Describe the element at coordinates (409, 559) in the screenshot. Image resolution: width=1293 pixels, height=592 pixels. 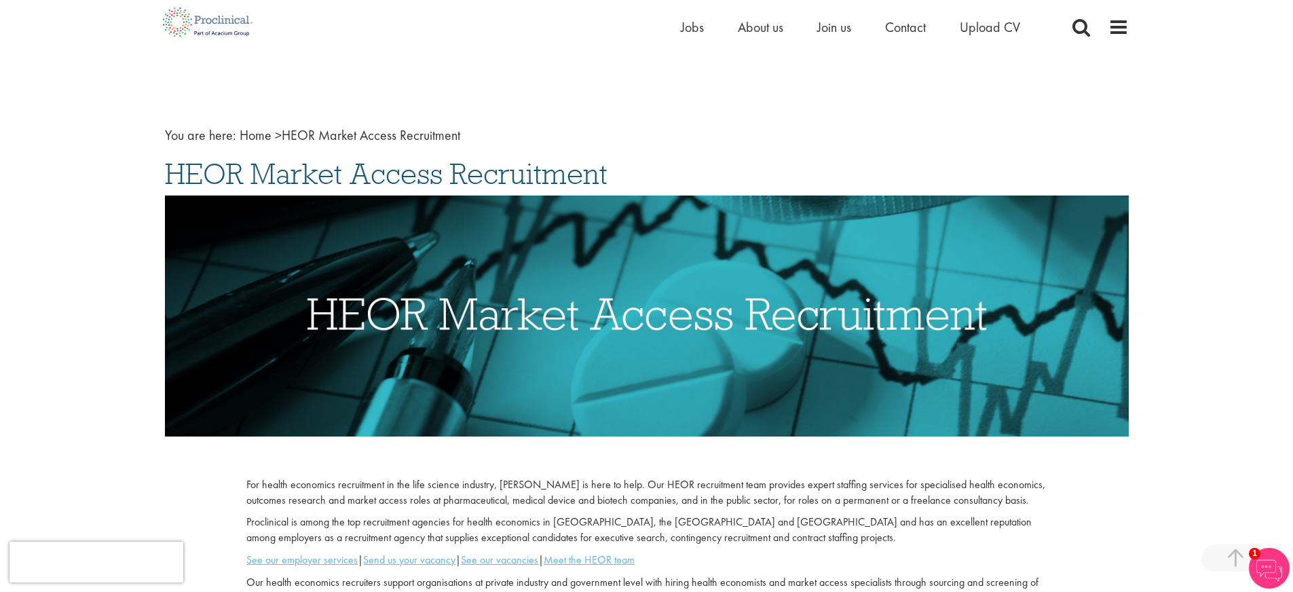
I see `u: Send us your vacancy` at that location.